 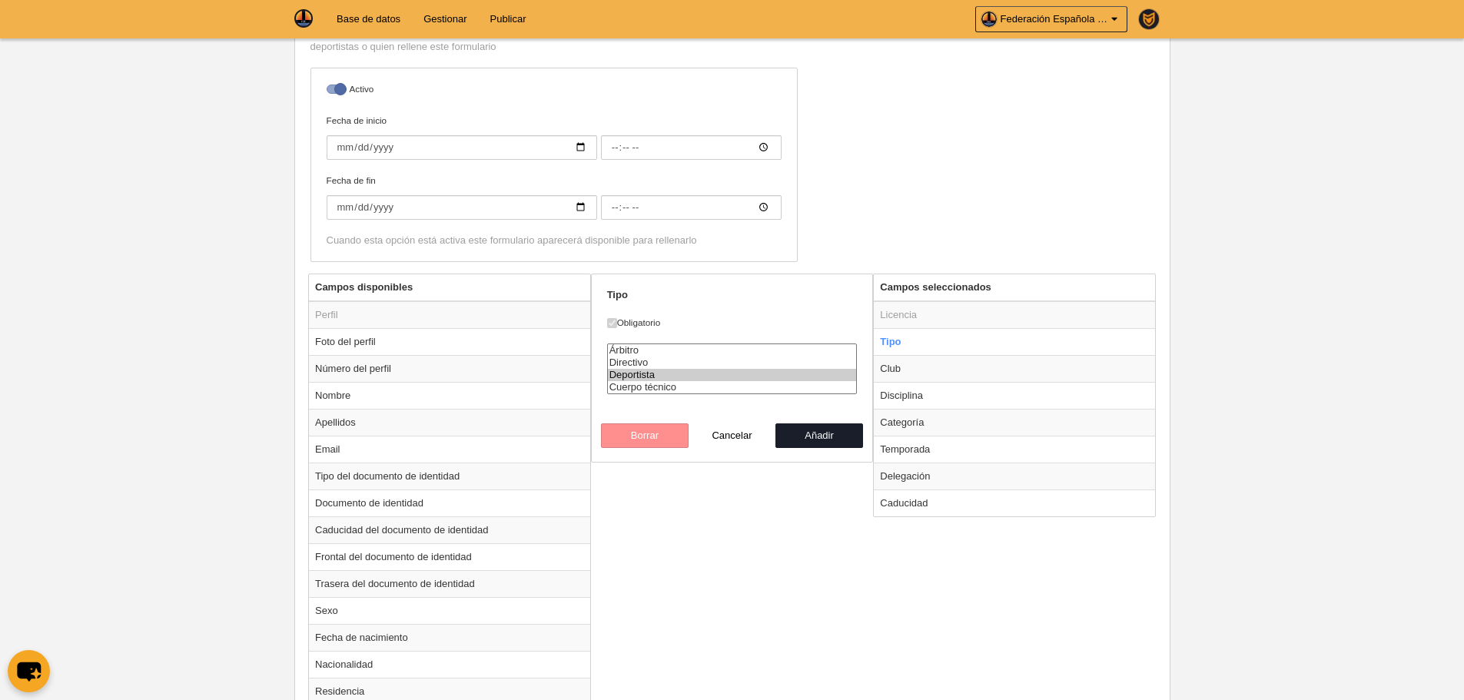 I want to click on button: chat-button, so click(x=28, y=671).